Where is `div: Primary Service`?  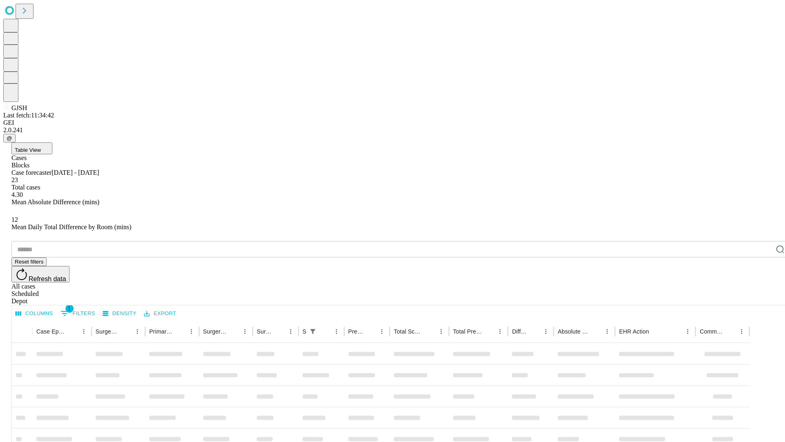 div: Primary Service is located at coordinates (161, 331).